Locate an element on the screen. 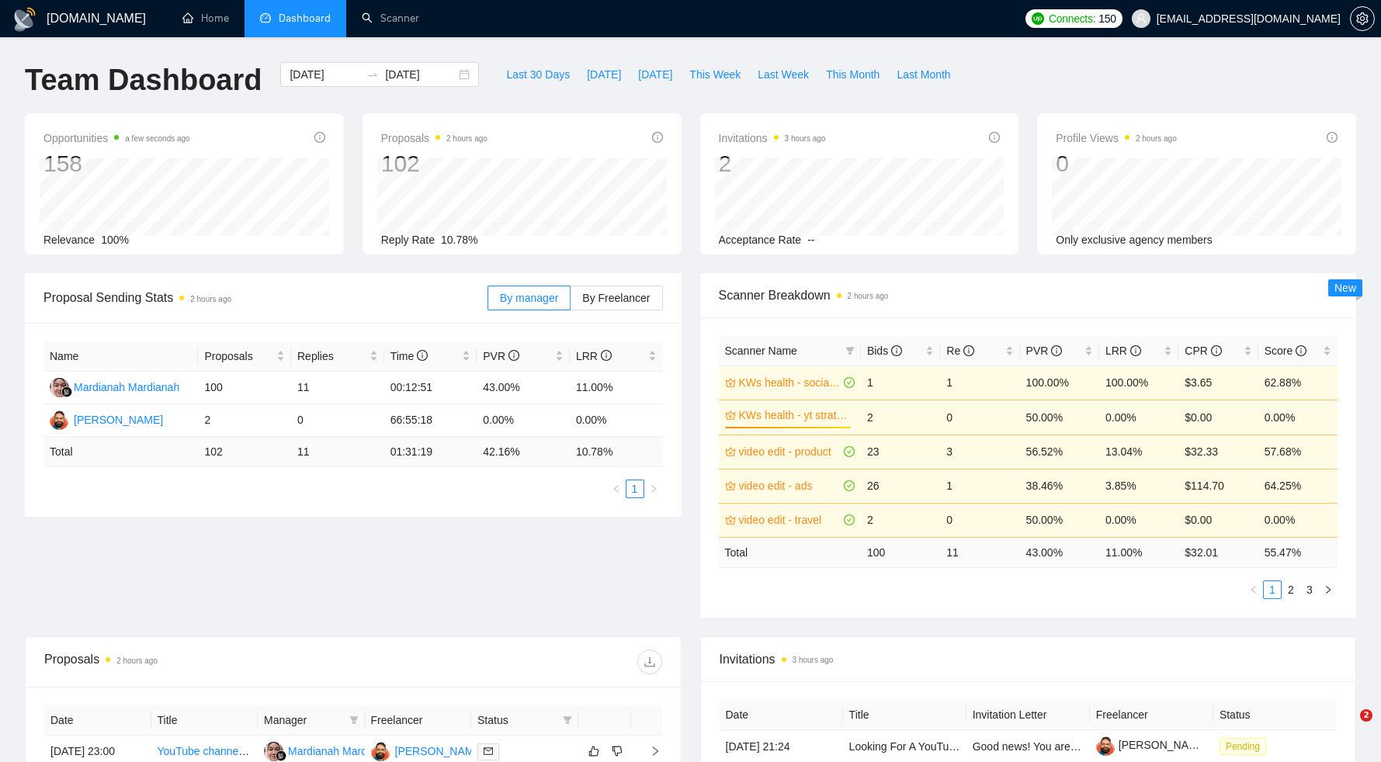 Image resolution: width=1381 pixels, height=762 pixels. span: Bids is located at coordinates (884, 351).